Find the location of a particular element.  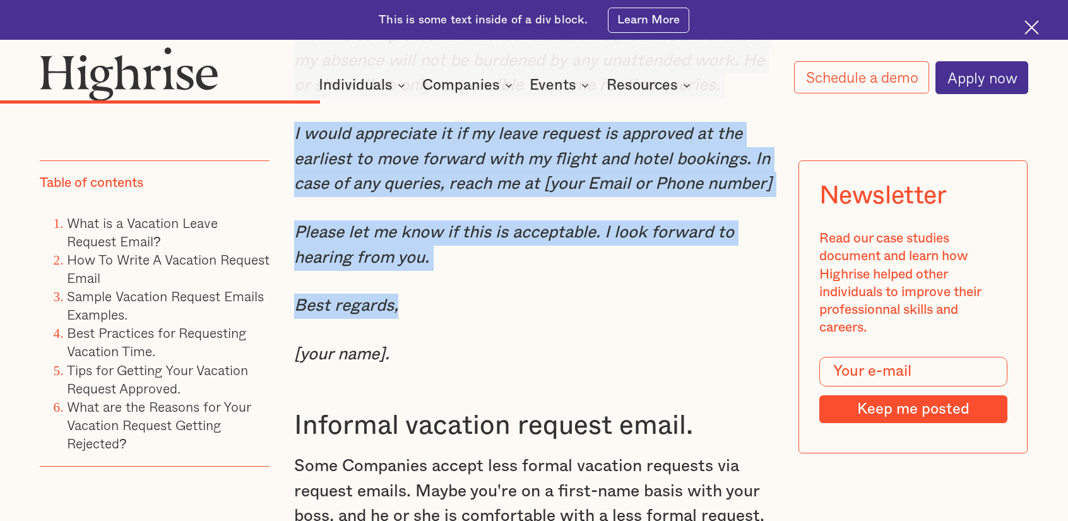

a: Apply now is located at coordinates (981, 78).